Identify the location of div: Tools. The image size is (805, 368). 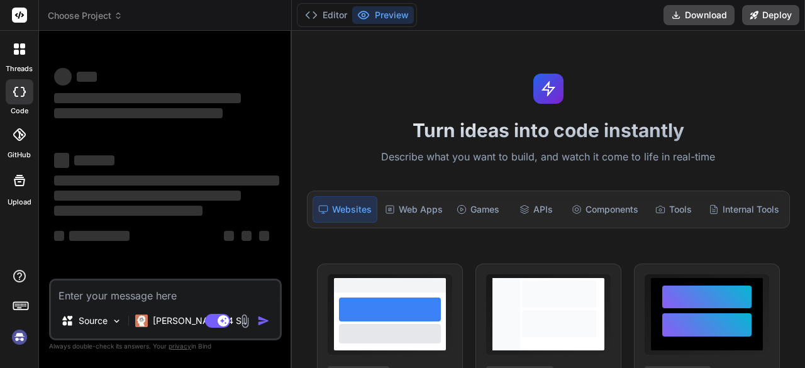
(674, 209).